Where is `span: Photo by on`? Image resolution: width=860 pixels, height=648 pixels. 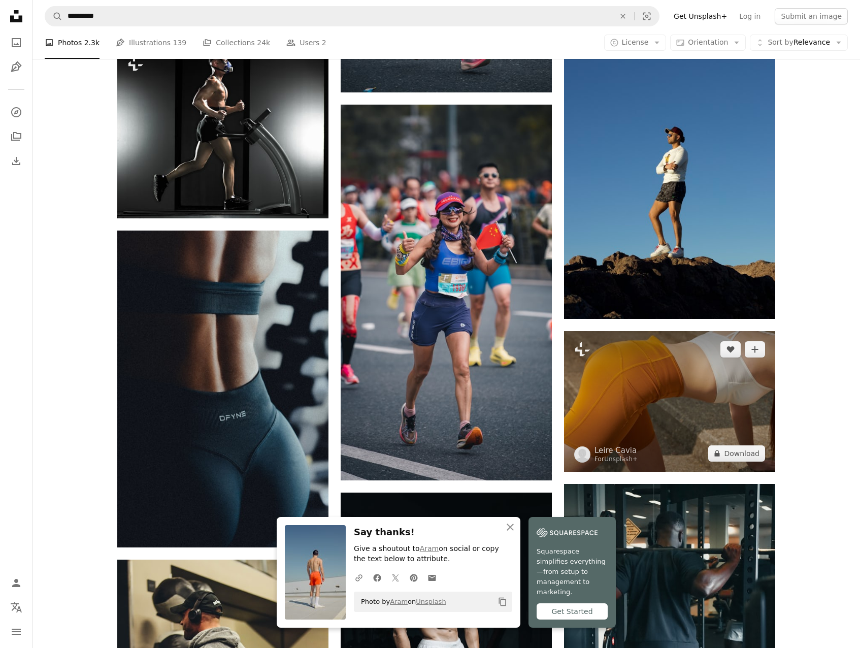 span: Photo by on is located at coordinates (401, 602).